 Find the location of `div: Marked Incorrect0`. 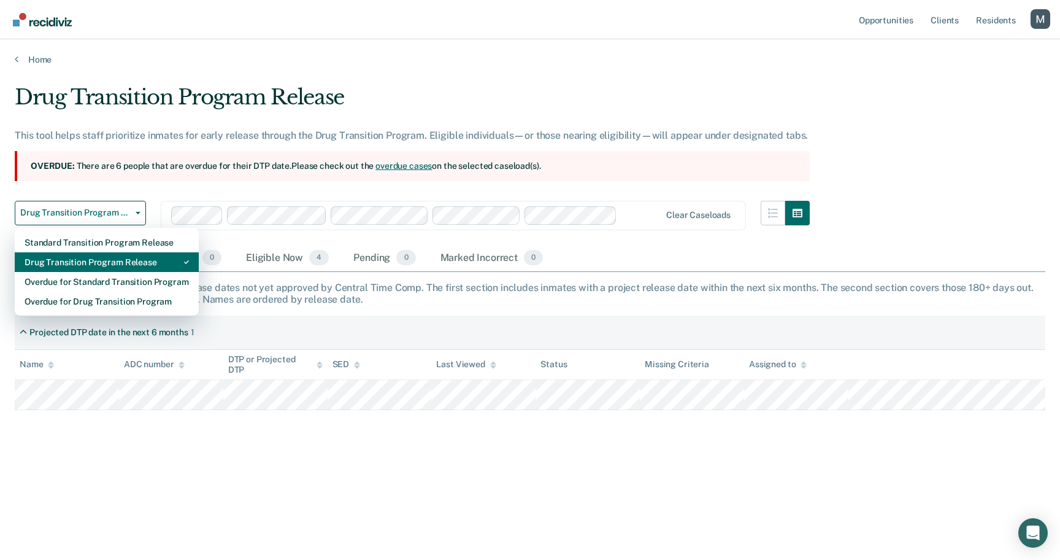

div: Marked Incorrect0 is located at coordinates (492, 258).